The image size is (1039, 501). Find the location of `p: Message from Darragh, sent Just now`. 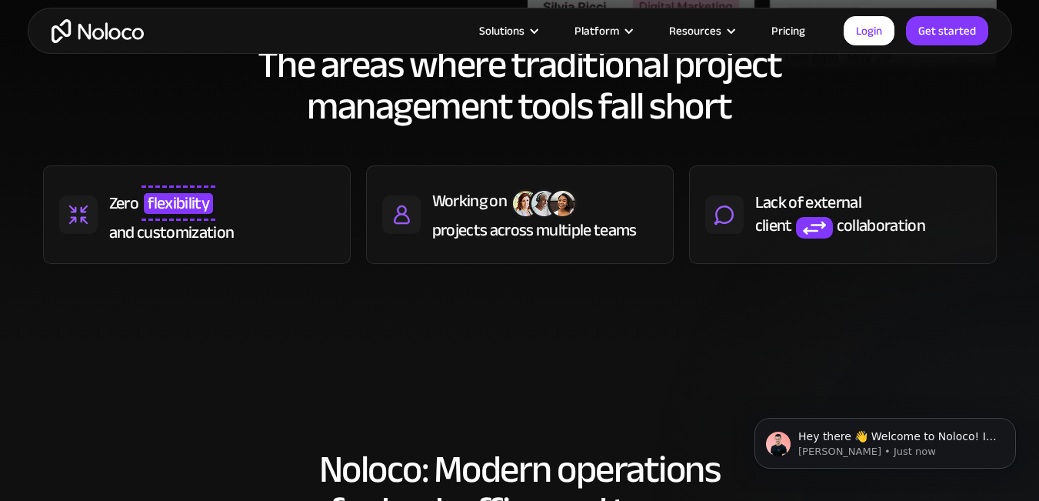

p: Message from Darragh, sent Just now is located at coordinates (166, 66).